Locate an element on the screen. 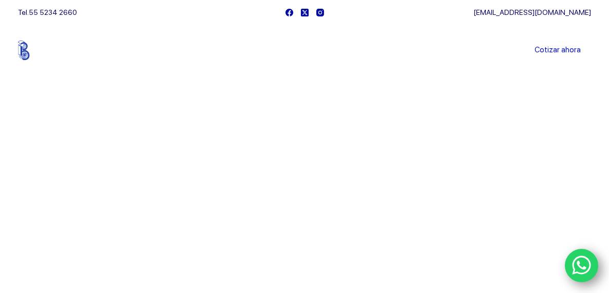 The width and height of the screenshot is (609, 293). nav: Menu Principal is located at coordinates (305, 50).